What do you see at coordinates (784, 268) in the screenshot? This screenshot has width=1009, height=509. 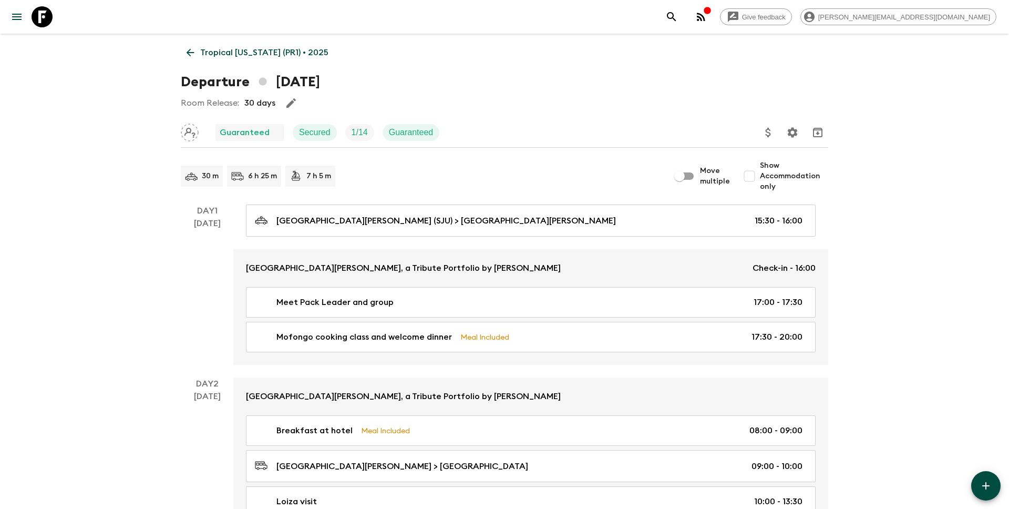 I see `p: Check-in - 16:00` at bounding box center [784, 268].